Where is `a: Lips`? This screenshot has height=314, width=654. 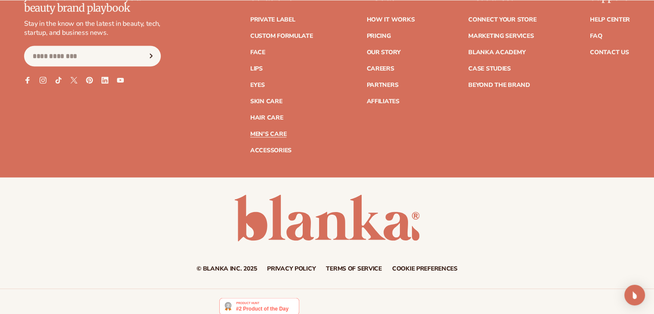
a: Lips is located at coordinates (256, 68).